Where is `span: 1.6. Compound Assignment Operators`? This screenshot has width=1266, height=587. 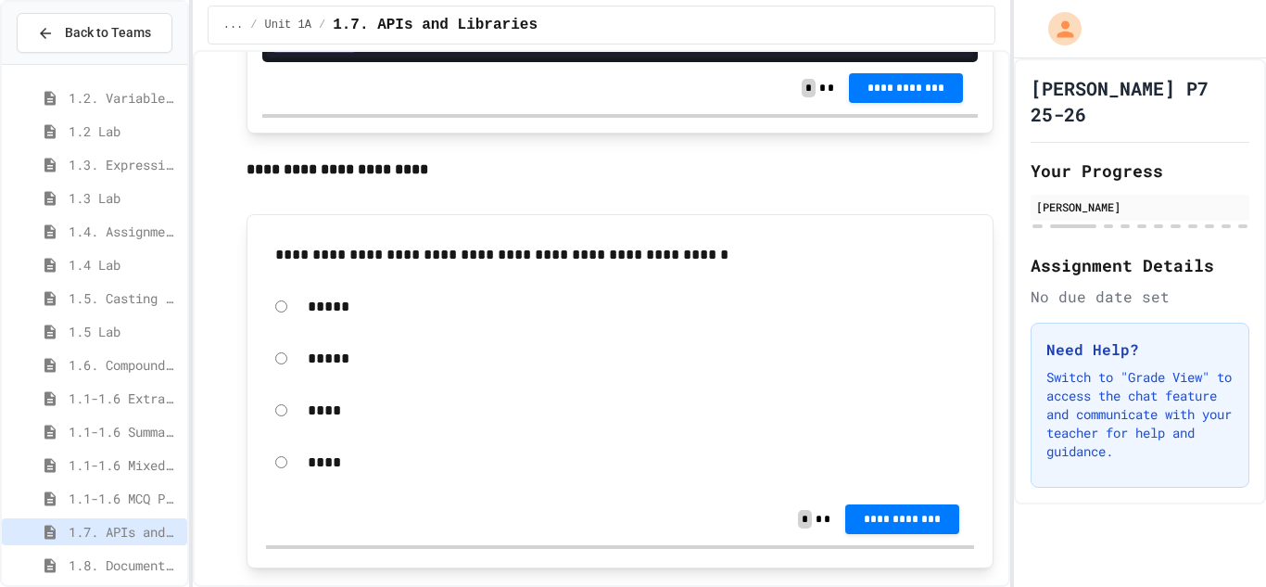
span: 1.6. Compound Assignment Operators is located at coordinates (124, 364).